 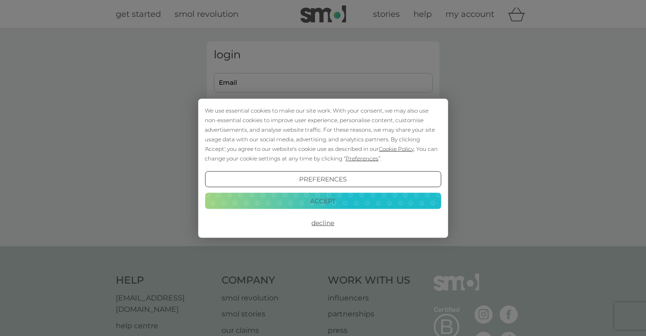 What do you see at coordinates (323, 168) in the screenshot?
I see `div: Cookie Consent Prompt` at bounding box center [323, 168].